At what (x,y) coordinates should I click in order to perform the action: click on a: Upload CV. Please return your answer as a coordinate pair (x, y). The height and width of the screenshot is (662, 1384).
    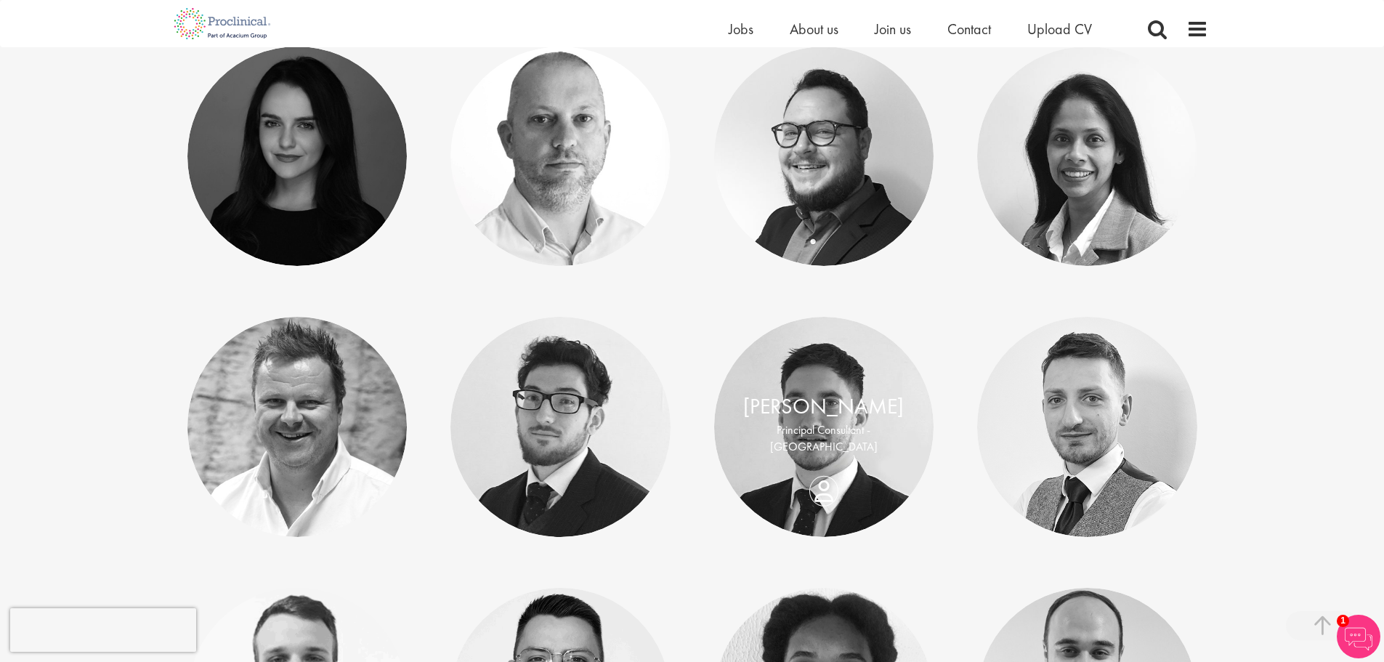
    Looking at the image, I should click on (1059, 29).